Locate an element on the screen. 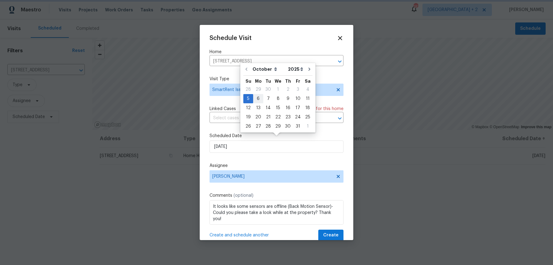 The width and height of the screenshot is (553, 265). div: Sun Oct 19 2025 is located at coordinates (248, 117).